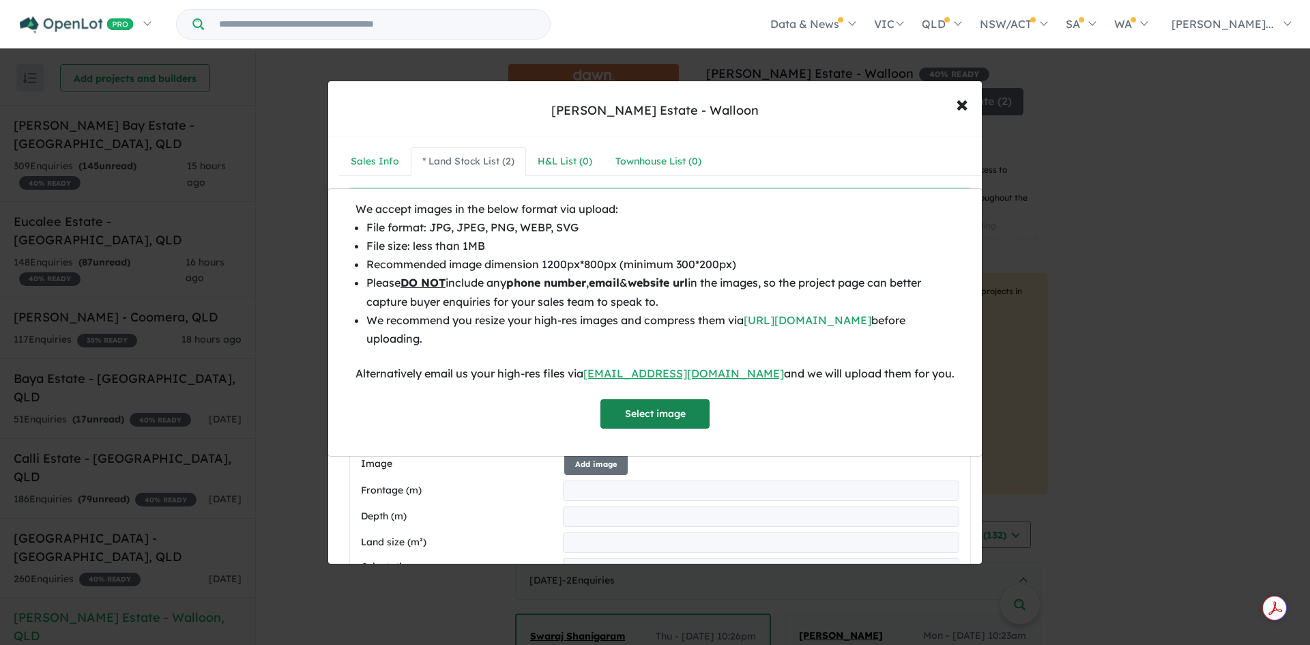 The width and height of the screenshot is (1310, 645). I want to click on button: Select image, so click(655, 413).